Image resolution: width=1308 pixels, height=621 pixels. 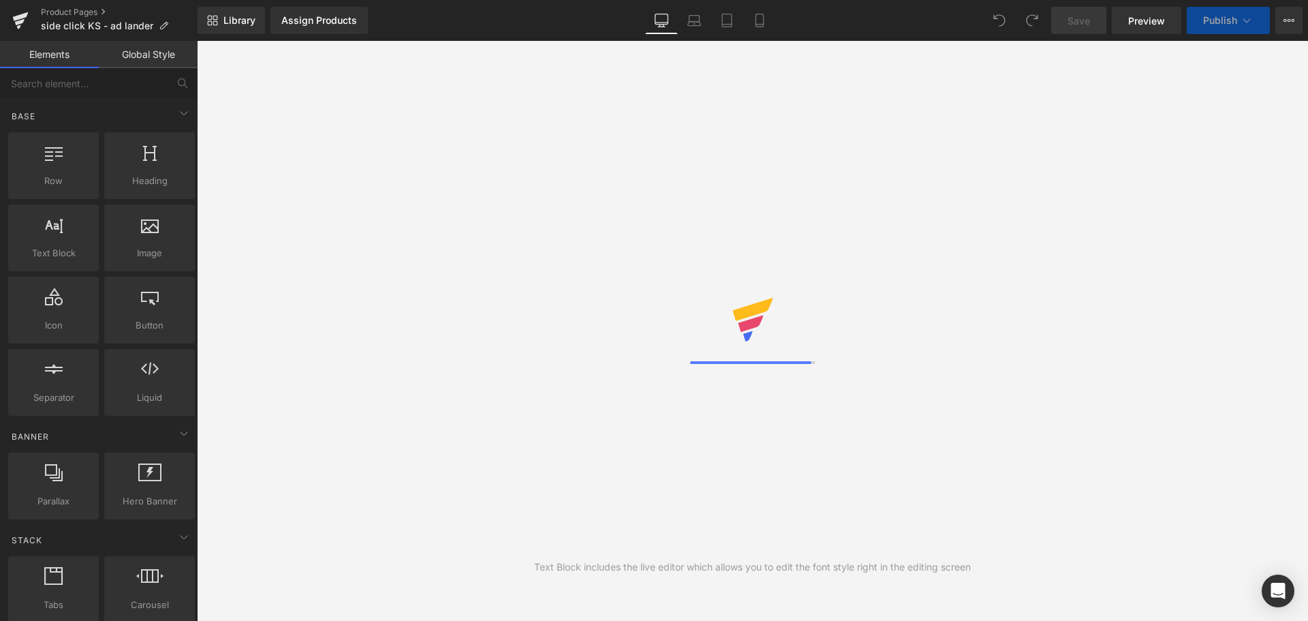 I want to click on a: New Library, so click(x=231, y=20).